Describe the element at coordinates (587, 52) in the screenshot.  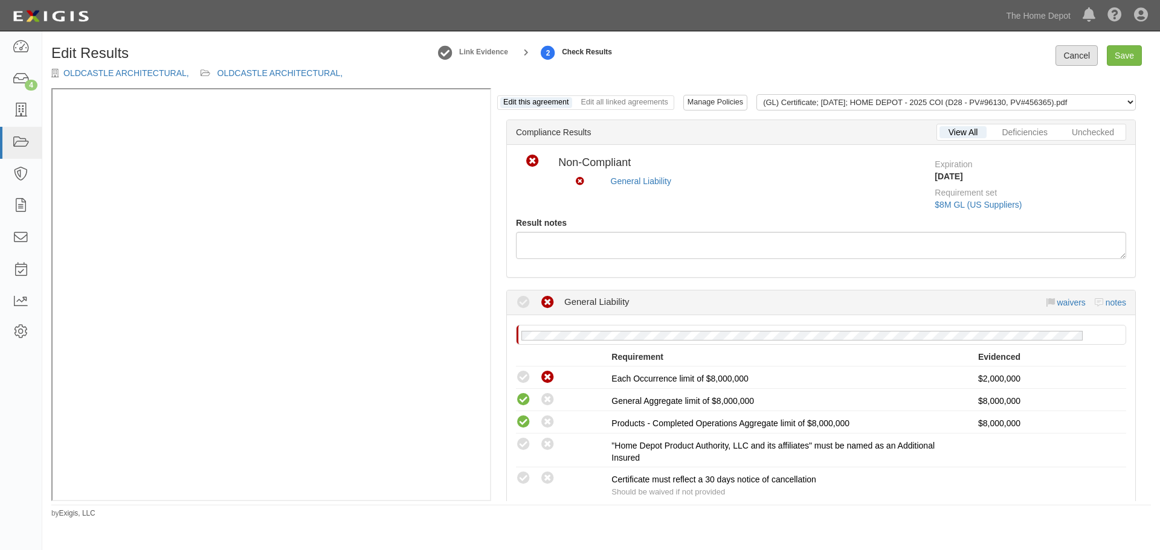
I see `strong: Check Results` at that location.